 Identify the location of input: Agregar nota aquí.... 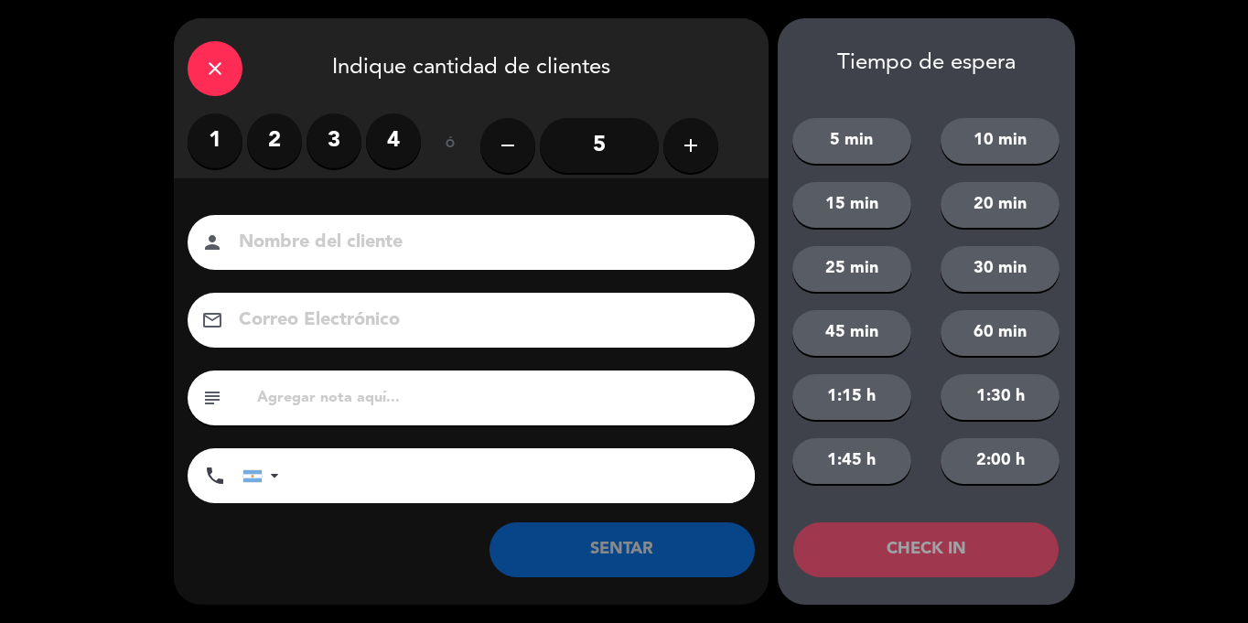
(498, 398).